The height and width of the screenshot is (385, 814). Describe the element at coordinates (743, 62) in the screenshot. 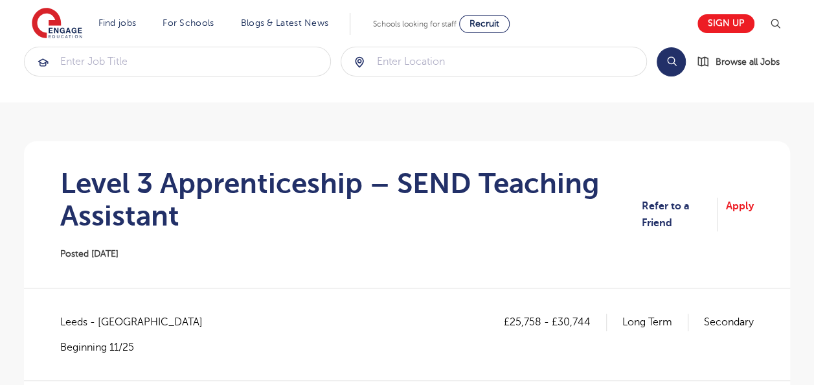

I see `a: Browse all Jobs` at that location.